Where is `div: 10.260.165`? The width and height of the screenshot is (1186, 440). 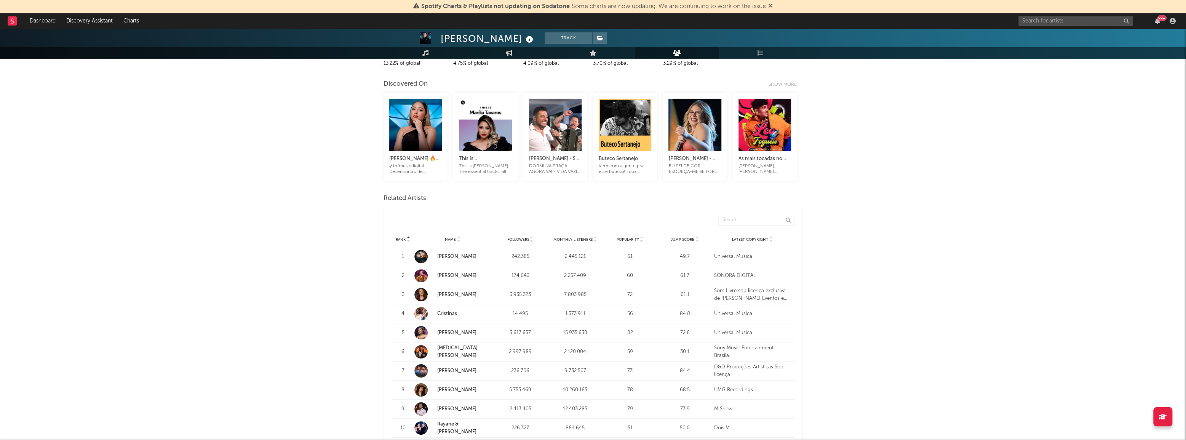 div: 10.260.165 is located at coordinates (575, 390).